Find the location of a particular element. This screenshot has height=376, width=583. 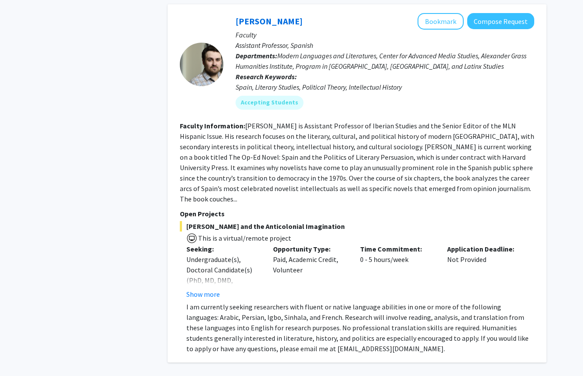

mat-chip: Accepting Students is located at coordinates (269, 103).